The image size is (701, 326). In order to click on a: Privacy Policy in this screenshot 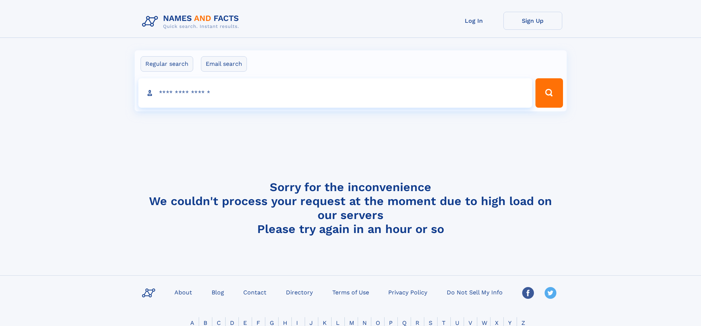, I will do `click(408, 292)`.